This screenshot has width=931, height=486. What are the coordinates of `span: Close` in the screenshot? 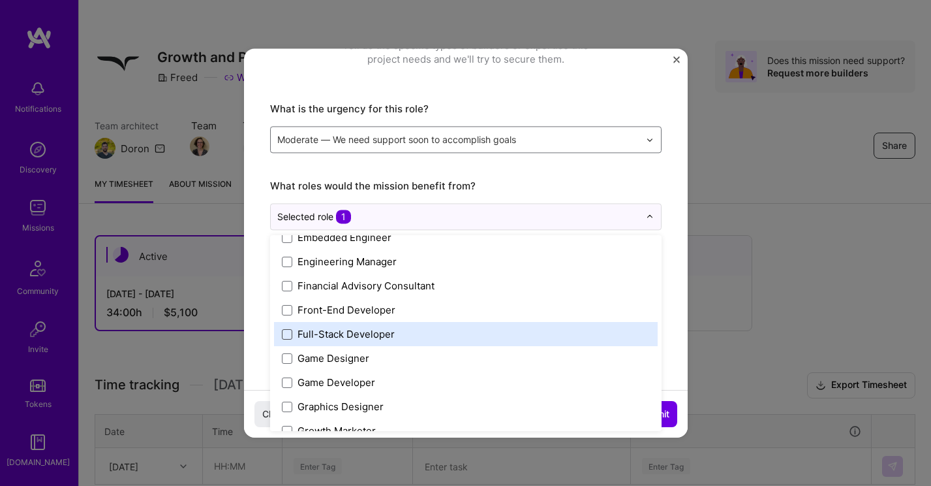 It's located at (274, 414).